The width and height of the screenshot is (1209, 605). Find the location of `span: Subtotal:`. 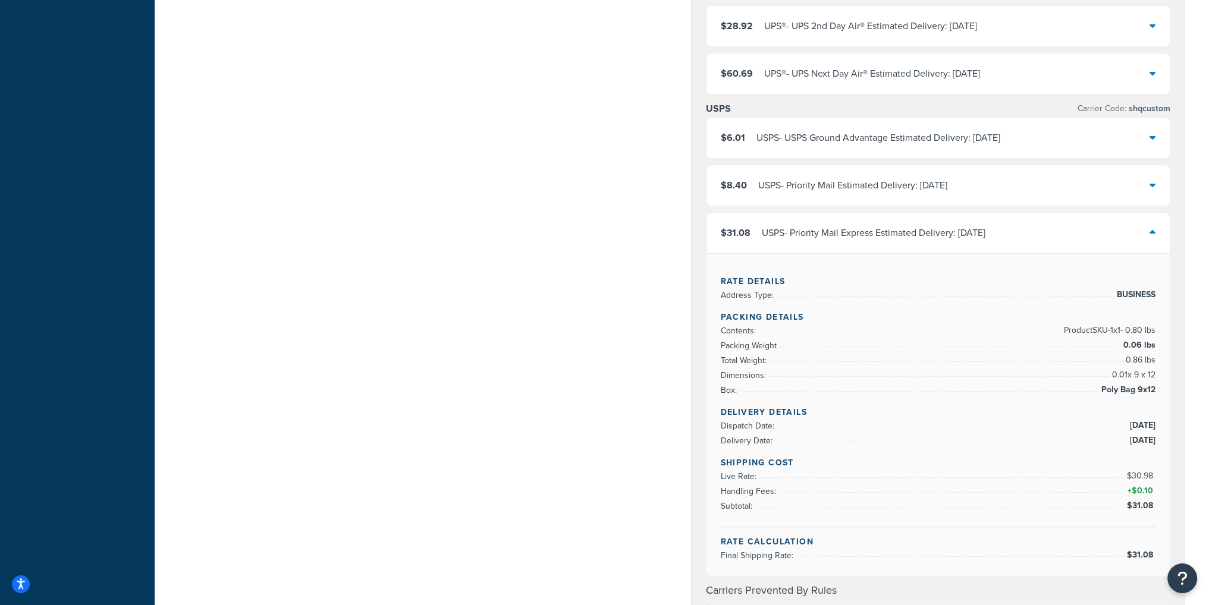

span: Subtotal: is located at coordinates (738, 506).